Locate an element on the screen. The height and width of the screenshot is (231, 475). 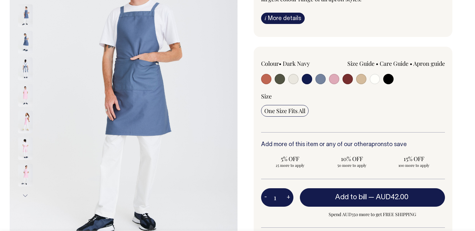
input: 10% OFF 50 more to apply is located at coordinates (352, 161).